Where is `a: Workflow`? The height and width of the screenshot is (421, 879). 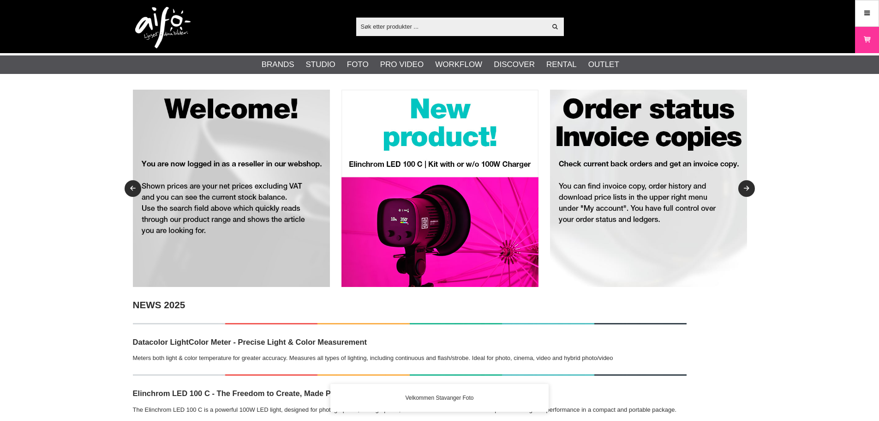
a: Workflow is located at coordinates (459, 65).